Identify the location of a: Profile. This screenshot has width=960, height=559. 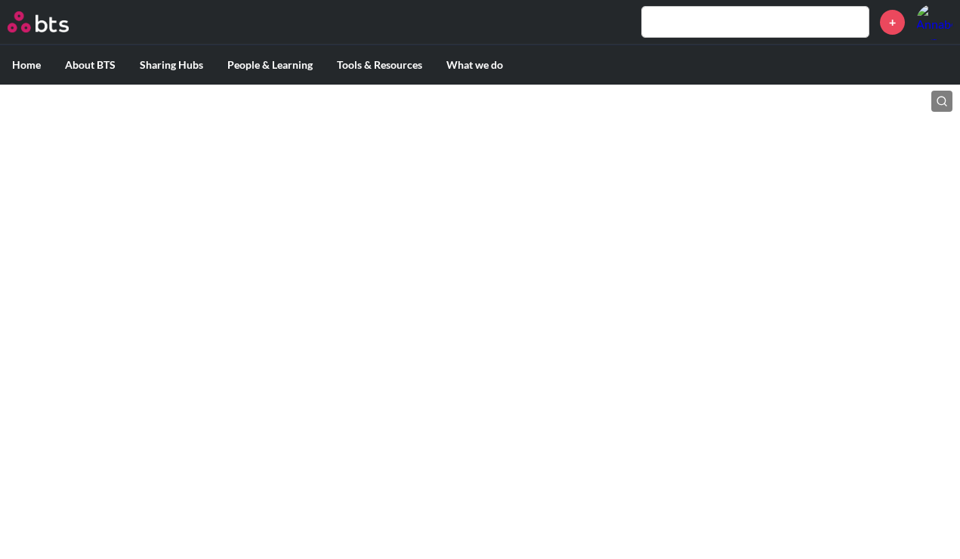
(934, 22).